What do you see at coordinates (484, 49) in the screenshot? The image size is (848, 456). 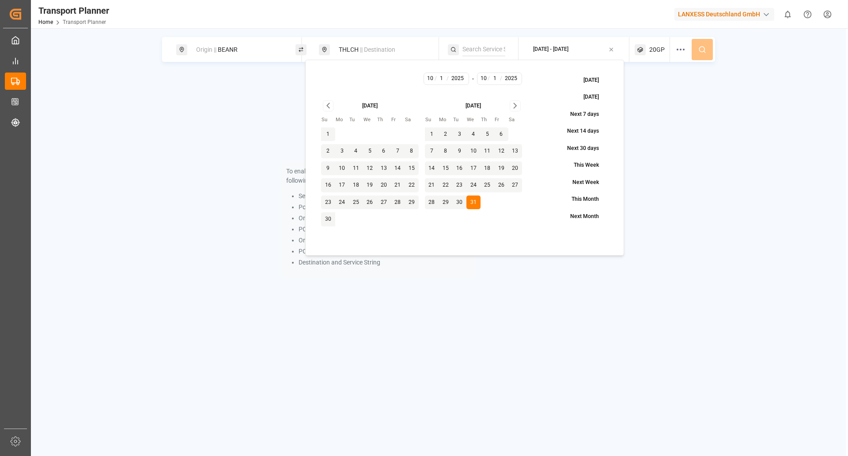 I see `input: Search Service String` at bounding box center [484, 49].